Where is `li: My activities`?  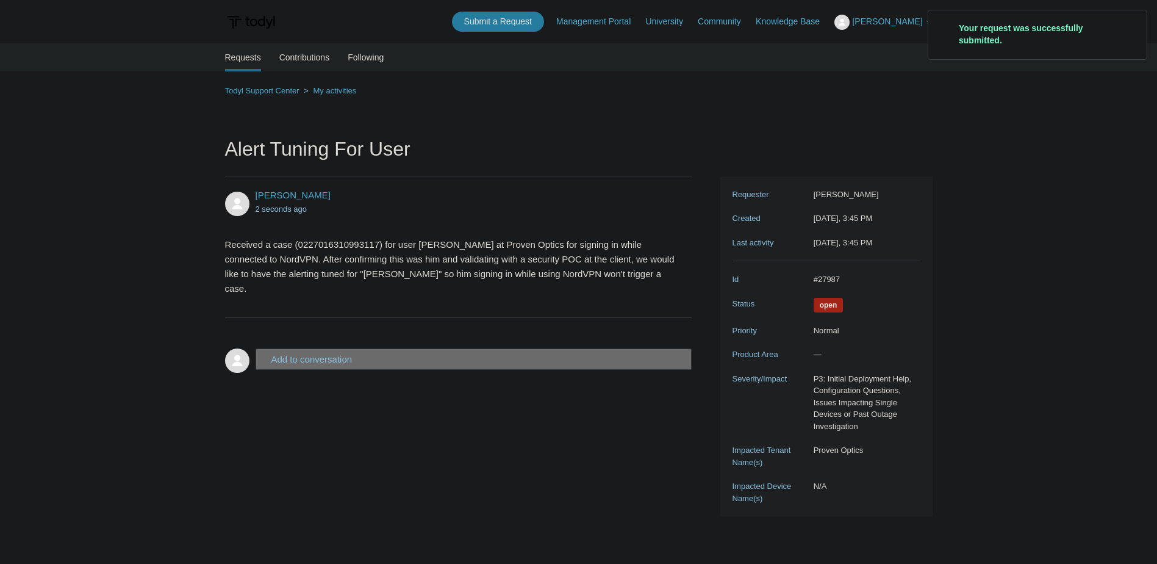 li: My activities is located at coordinates (329, 90).